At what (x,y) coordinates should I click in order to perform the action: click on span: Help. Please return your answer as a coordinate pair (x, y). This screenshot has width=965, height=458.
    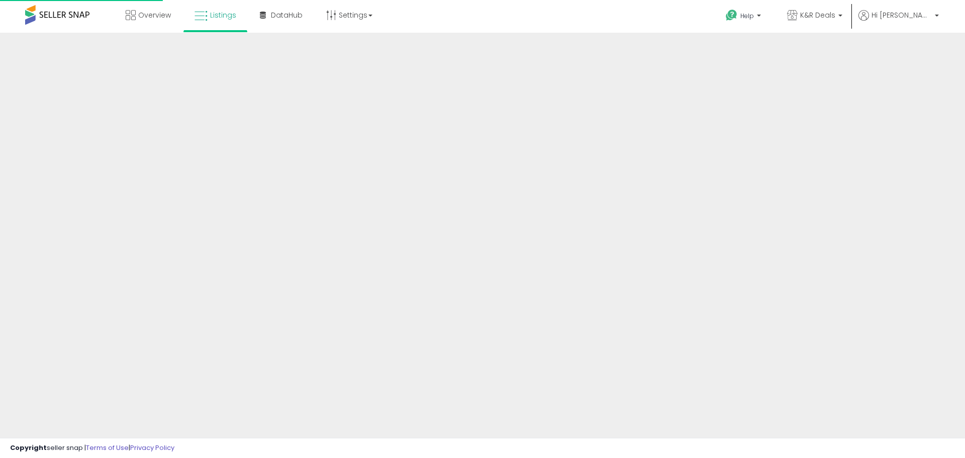
    Looking at the image, I should click on (747, 16).